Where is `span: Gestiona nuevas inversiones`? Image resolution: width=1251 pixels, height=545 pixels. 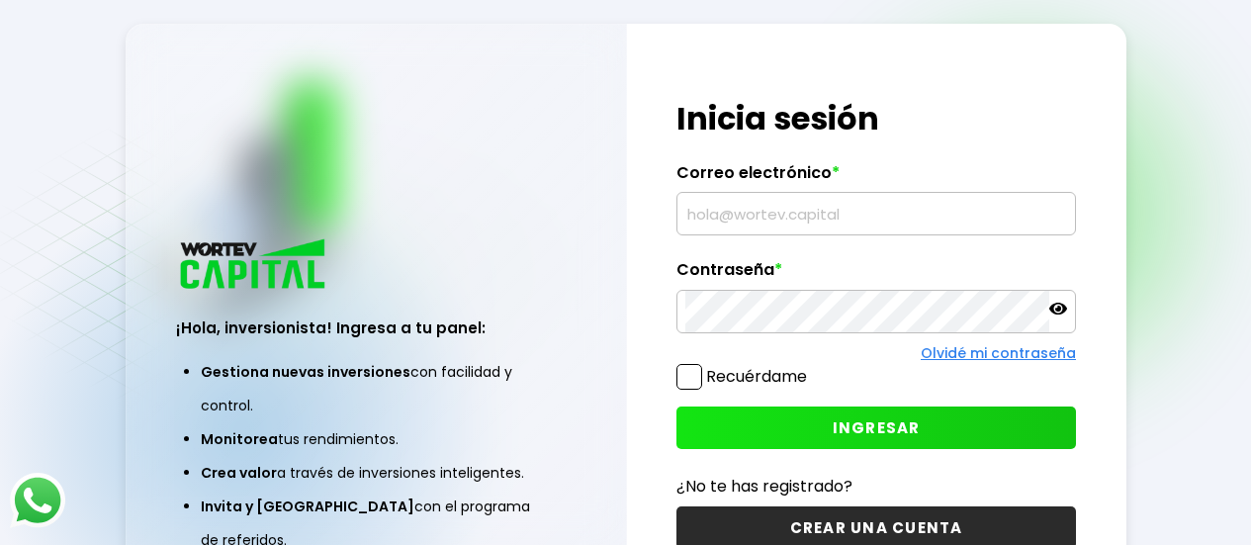
span: Gestiona nuevas inversiones is located at coordinates (306, 372).